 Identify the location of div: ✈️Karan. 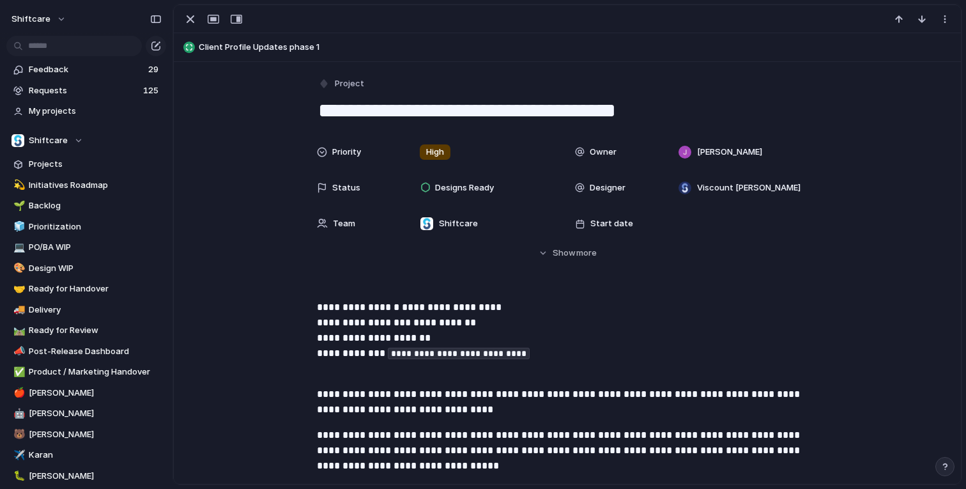
(86, 455).